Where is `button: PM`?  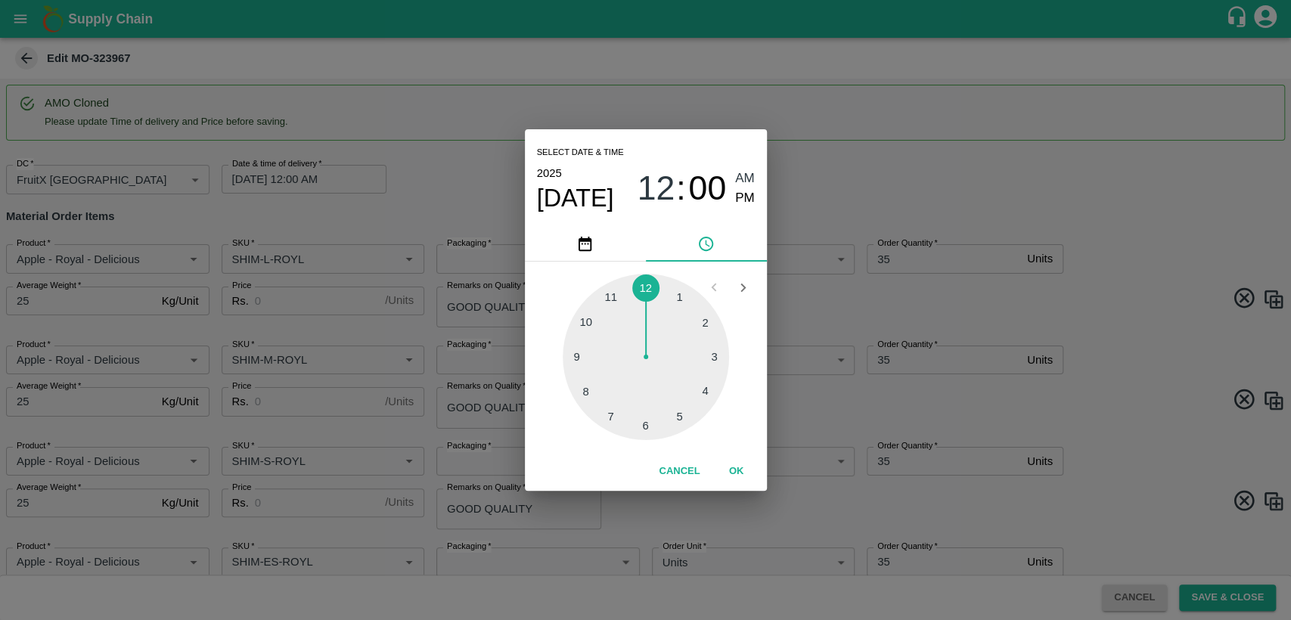
button: PM is located at coordinates (745, 198).